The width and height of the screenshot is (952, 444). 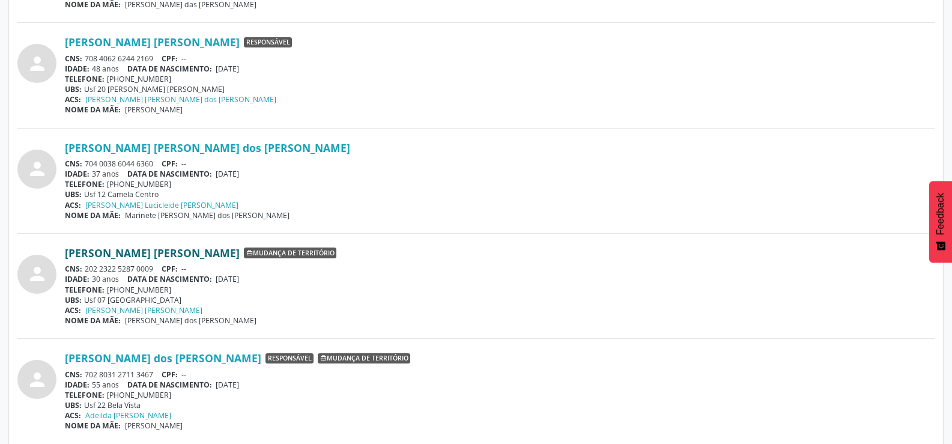 I want to click on div: 37 anos, so click(x=499, y=173).